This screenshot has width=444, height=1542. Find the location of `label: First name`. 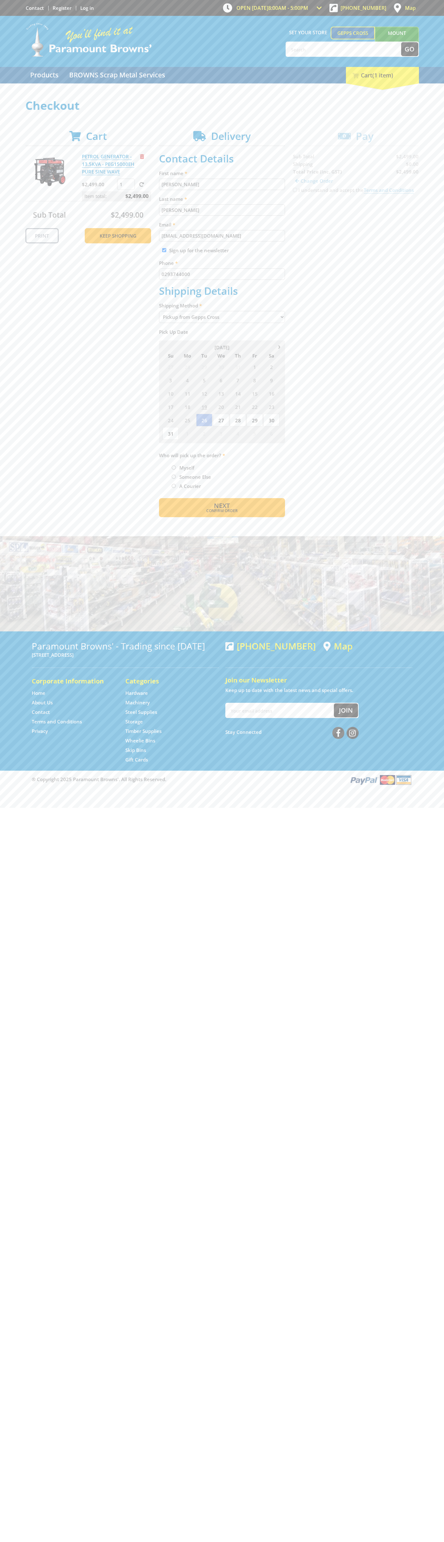

label: First name is located at coordinates (222, 173).